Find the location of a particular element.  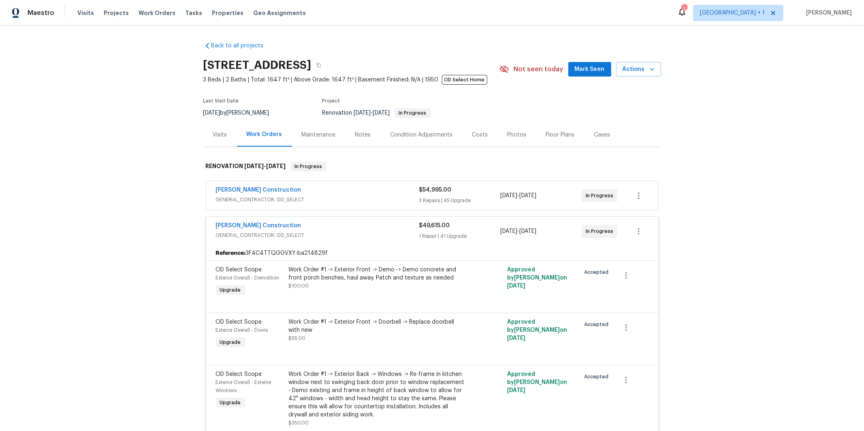

span: $54,995.00 is located at coordinates (435, 190).